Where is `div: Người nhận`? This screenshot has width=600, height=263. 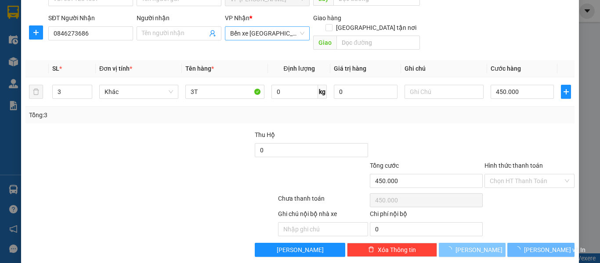 div: Người nhận is located at coordinates (179, 18).